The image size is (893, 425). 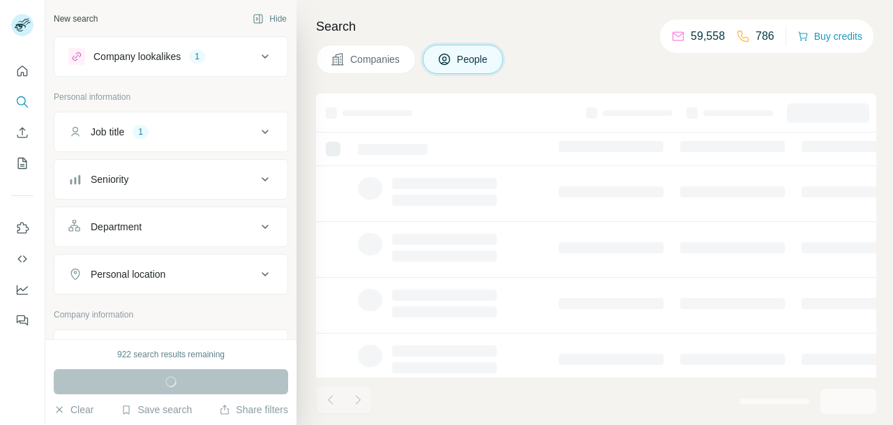 I want to click on div: Job title, so click(x=107, y=132).